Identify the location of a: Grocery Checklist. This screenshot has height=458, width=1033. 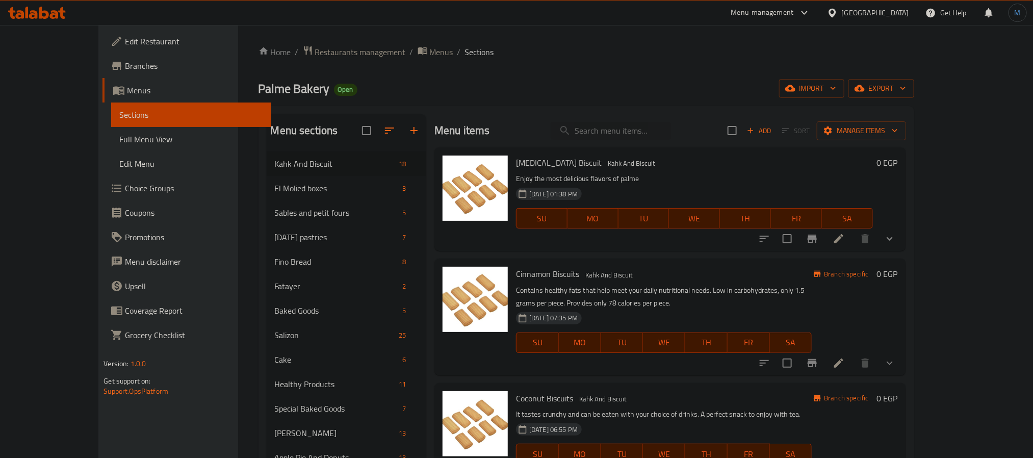
(187, 335).